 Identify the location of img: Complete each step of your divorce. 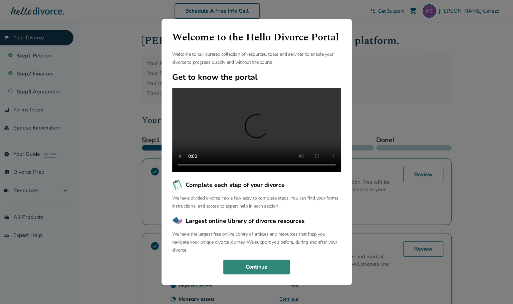
(178, 185).